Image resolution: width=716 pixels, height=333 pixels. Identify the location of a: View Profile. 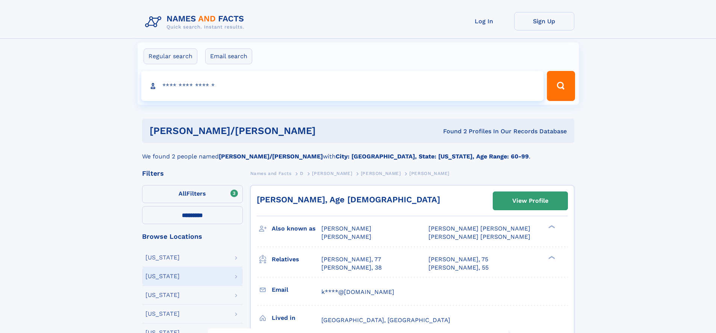
(530, 201).